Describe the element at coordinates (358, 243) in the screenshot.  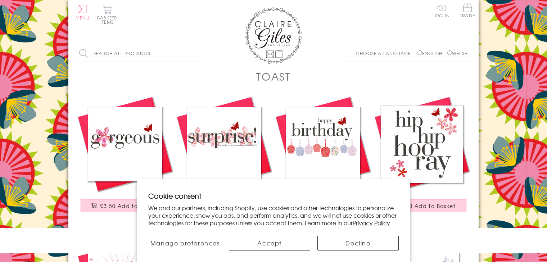
I see `button: Decline` at that location.